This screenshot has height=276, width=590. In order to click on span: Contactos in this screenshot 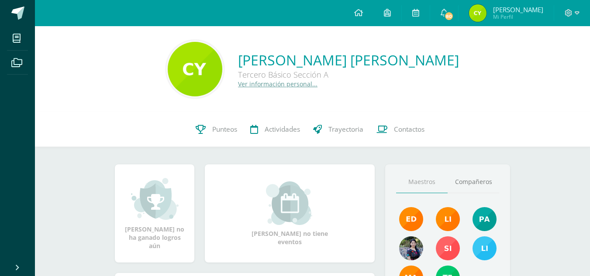, I will do `click(409, 129)`.